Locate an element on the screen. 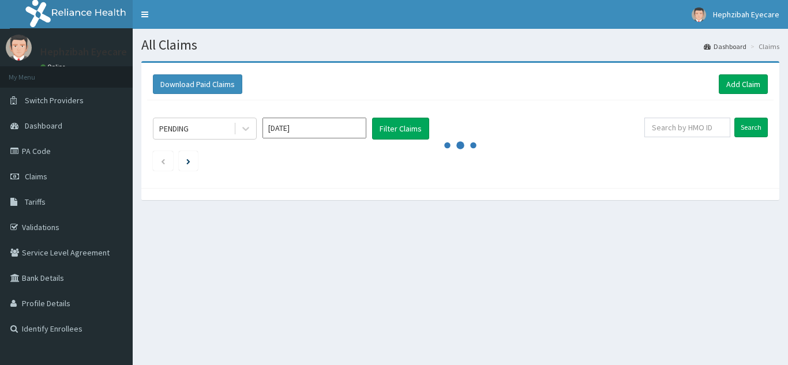 The height and width of the screenshot is (365, 788). p: Hephzibah Eyecare is located at coordinates (84, 52).